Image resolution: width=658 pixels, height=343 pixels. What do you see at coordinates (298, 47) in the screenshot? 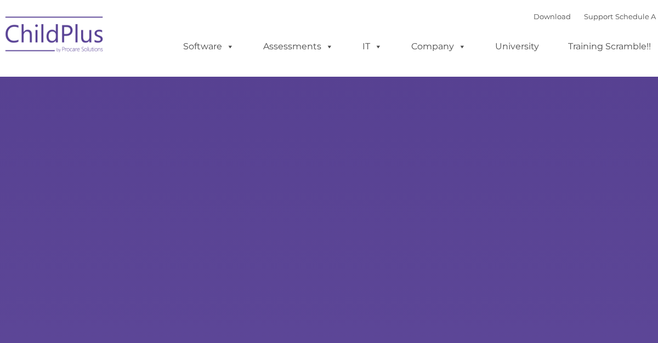
I see `a: Assessments` at bounding box center [298, 47].